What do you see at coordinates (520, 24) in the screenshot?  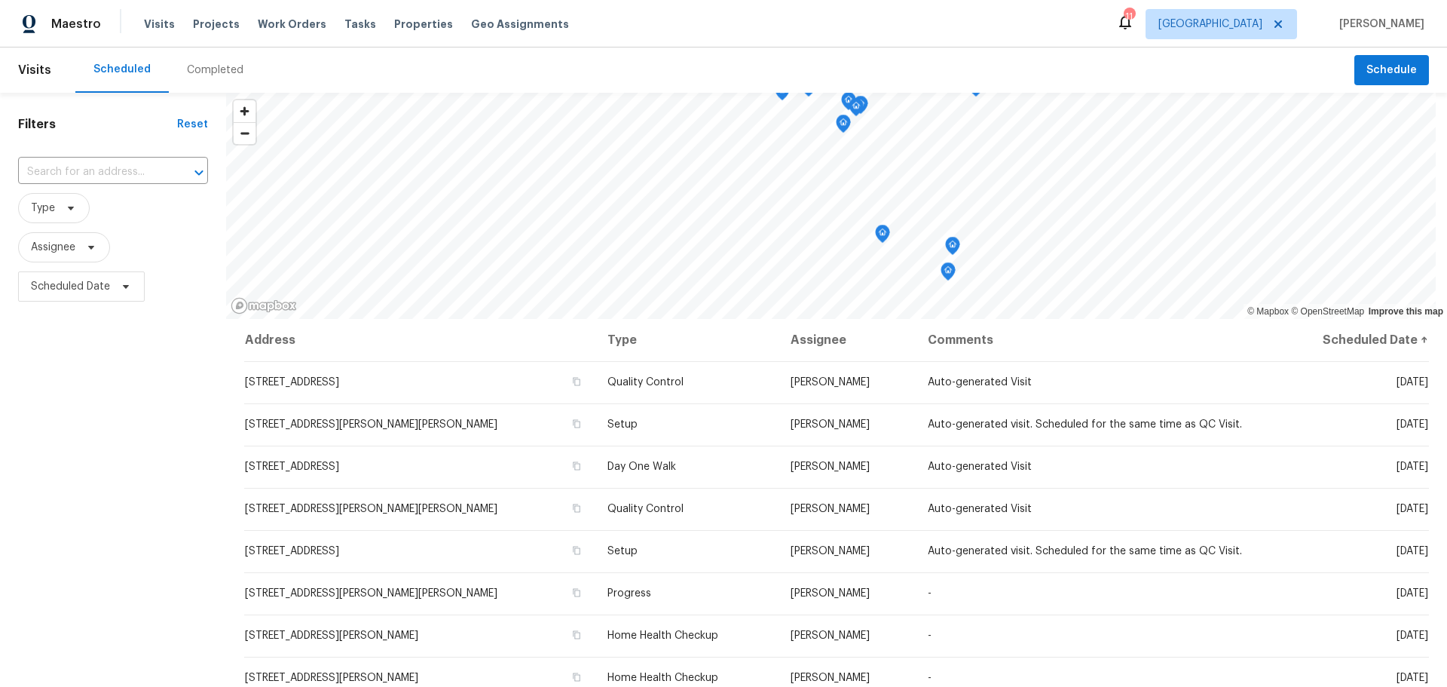 I see `span: Geo Assignments` at bounding box center [520, 24].